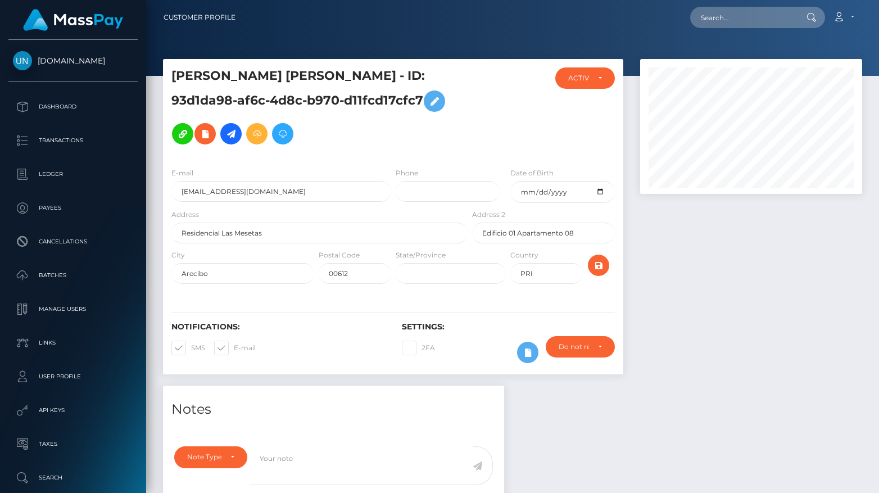 The image size is (879, 493). Describe the element at coordinates (585, 78) in the screenshot. I see `button: ACTIVE` at that location.